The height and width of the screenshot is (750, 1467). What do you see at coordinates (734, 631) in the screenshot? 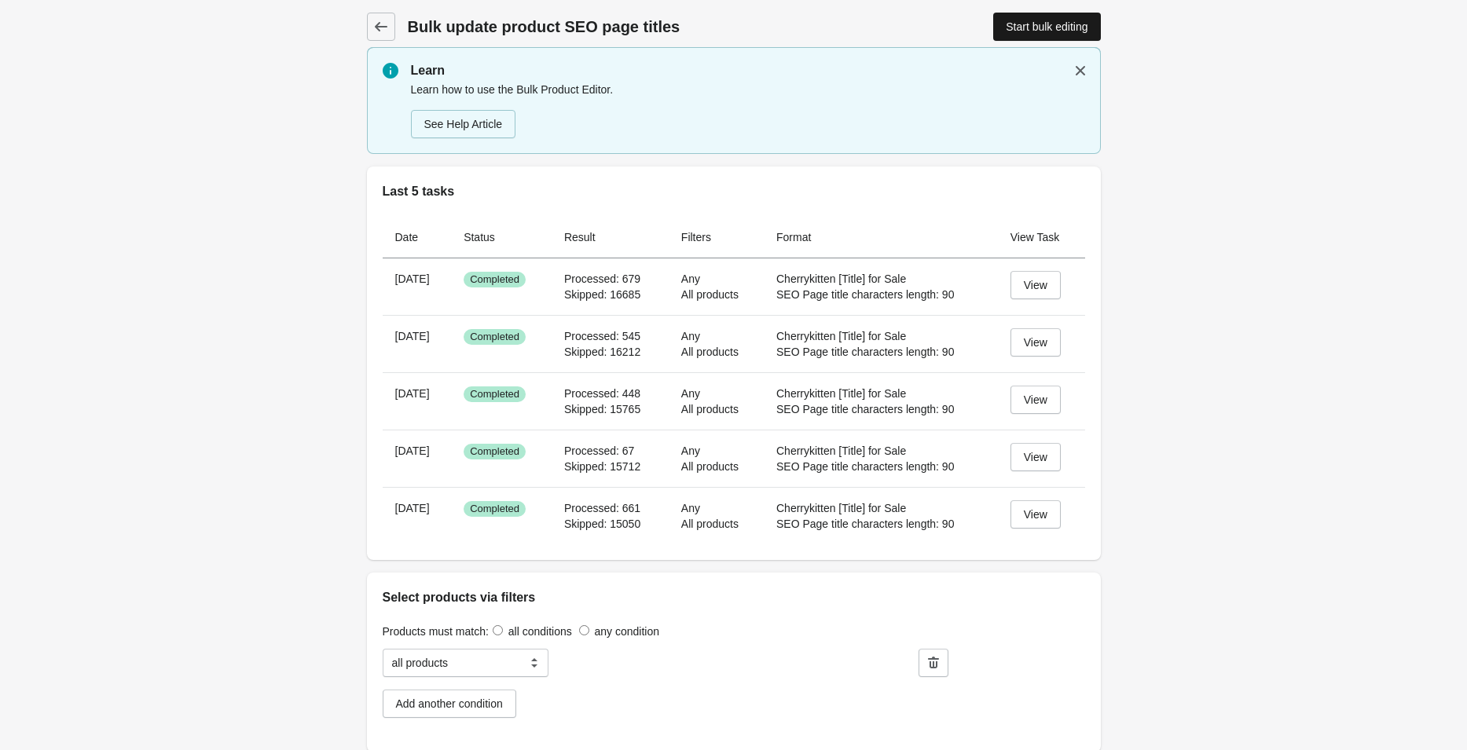
I see `div: Products must match:` at bounding box center [734, 631].